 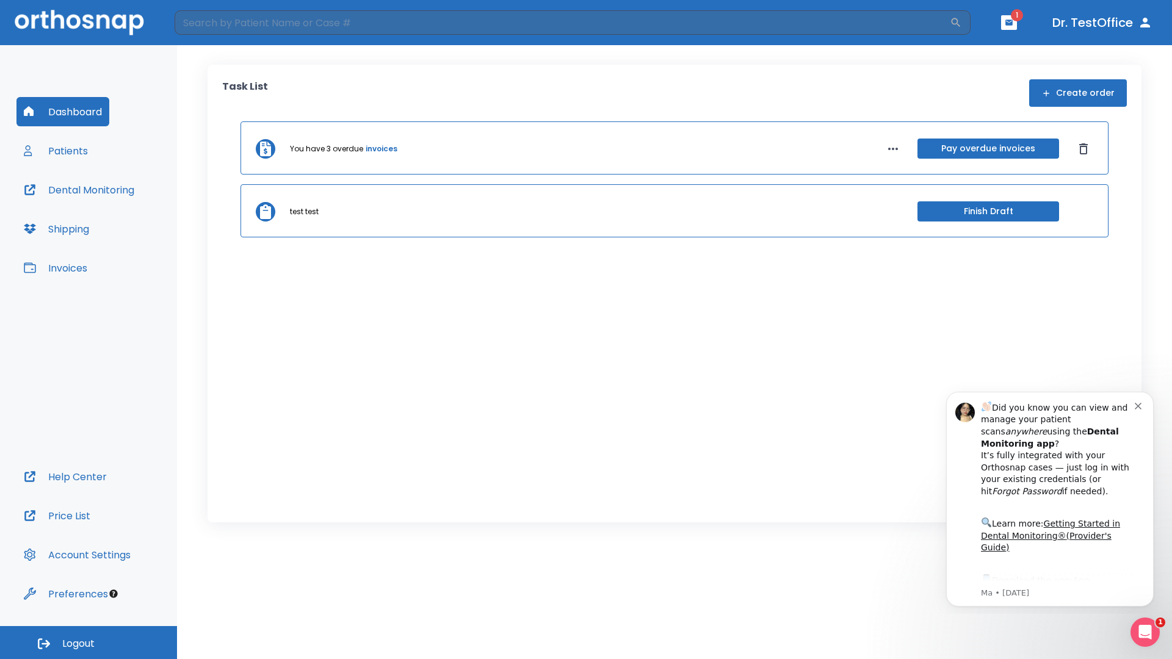 What do you see at coordinates (1102, 23) in the screenshot?
I see `button: Dr. TestOffice` at bounding box center [1102, 23].